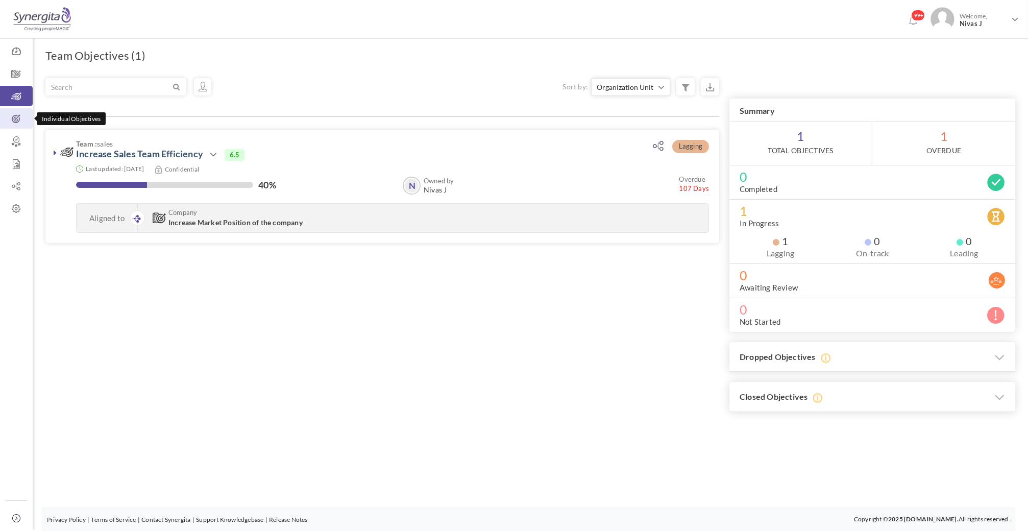 The image size is (1028, 531). What do you see at coordinates (942, 19) in the screenshot?
I see `img: Photo` at bounding box center [942, 19].